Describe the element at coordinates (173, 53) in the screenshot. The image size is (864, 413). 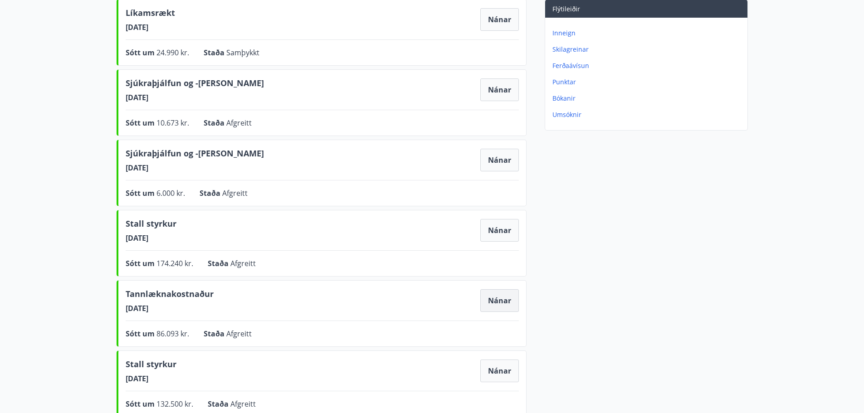
I see `span: 24.990 kr.` at that location.